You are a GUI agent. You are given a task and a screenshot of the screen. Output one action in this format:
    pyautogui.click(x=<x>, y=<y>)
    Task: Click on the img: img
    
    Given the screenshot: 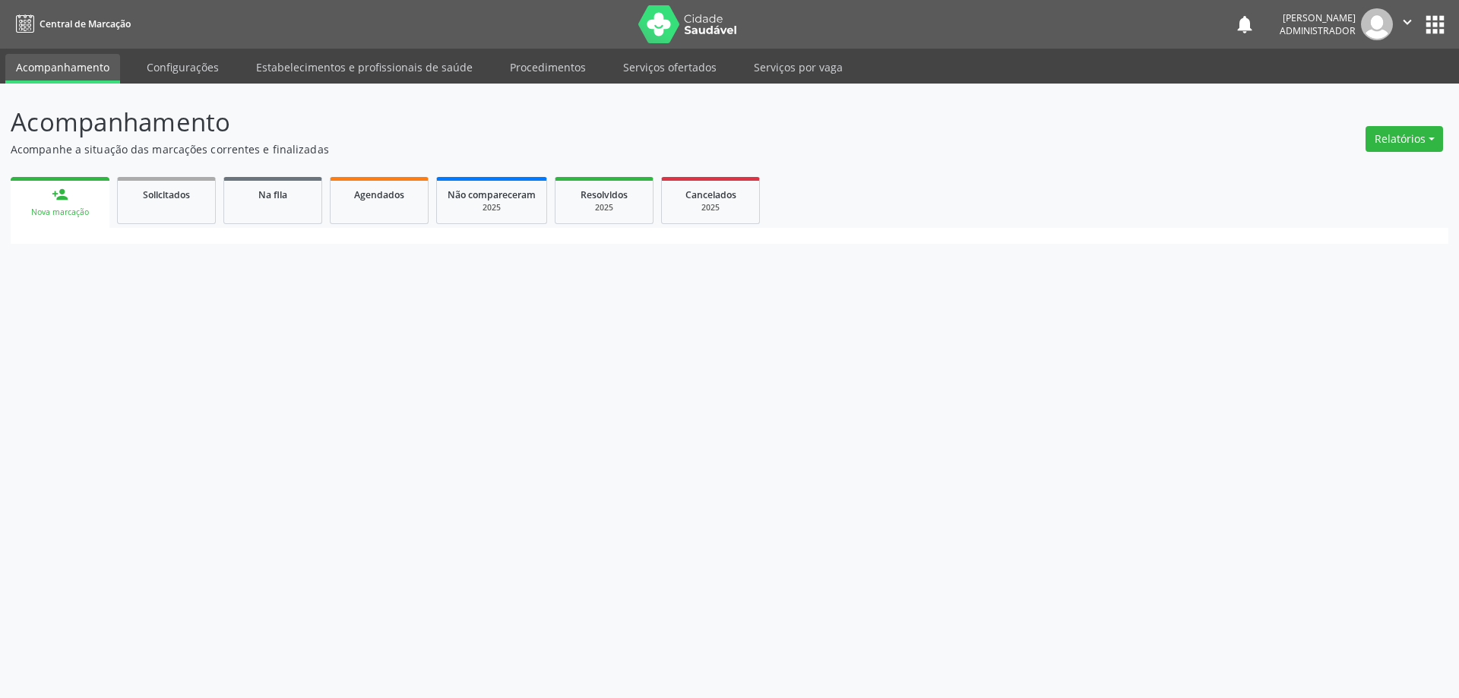 What is the action you would take?
    pyautogui.click(x=1377, y=24)
    